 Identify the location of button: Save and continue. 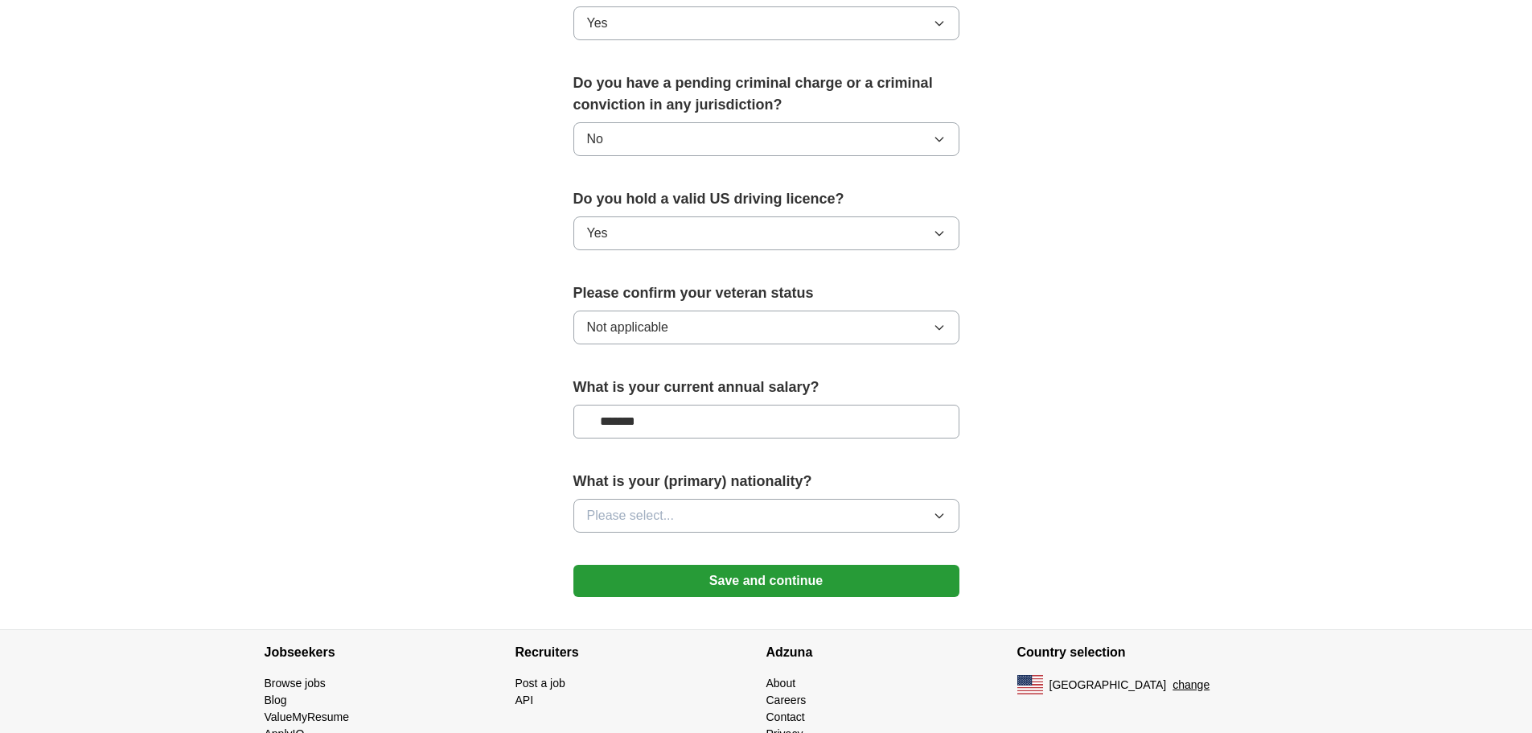
(767, 581).